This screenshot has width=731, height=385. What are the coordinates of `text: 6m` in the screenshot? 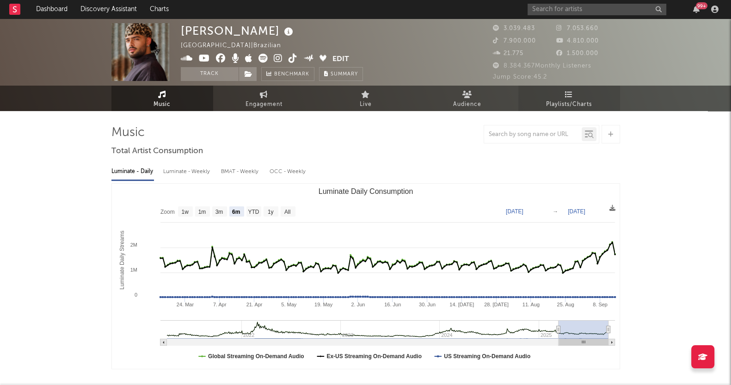 It's located at (235, 212).